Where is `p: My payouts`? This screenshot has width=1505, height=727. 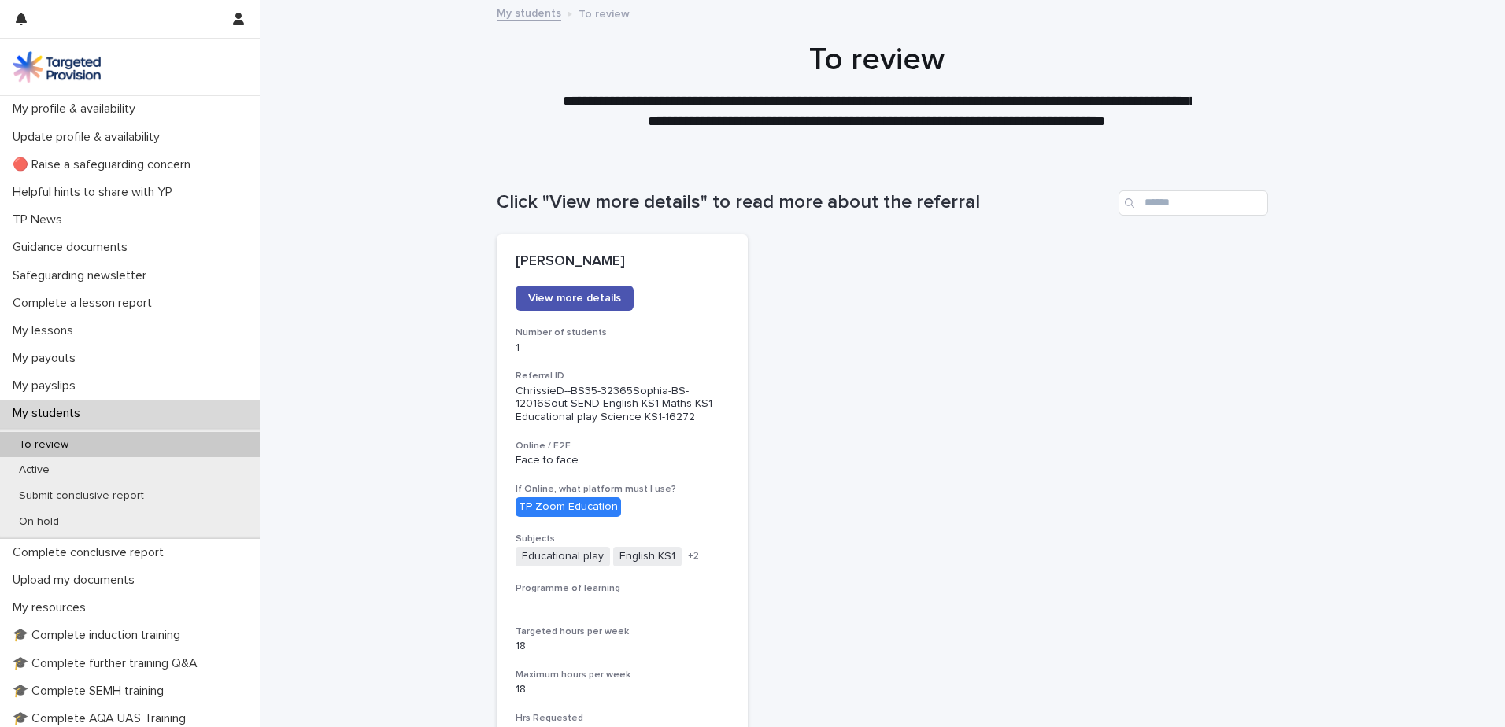
p: My payouts is located at coordinates (47, 358).